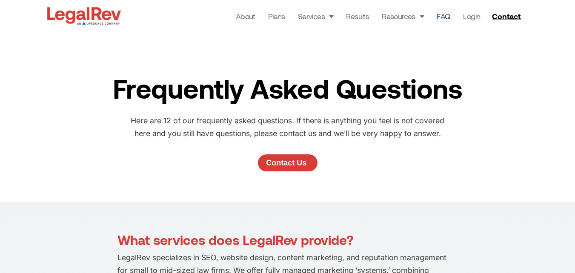 The width and height of the screenshot is (575, 273). Describe the element at coordinates (471, 16) in the screenshot. I see `a: Login` at that location.